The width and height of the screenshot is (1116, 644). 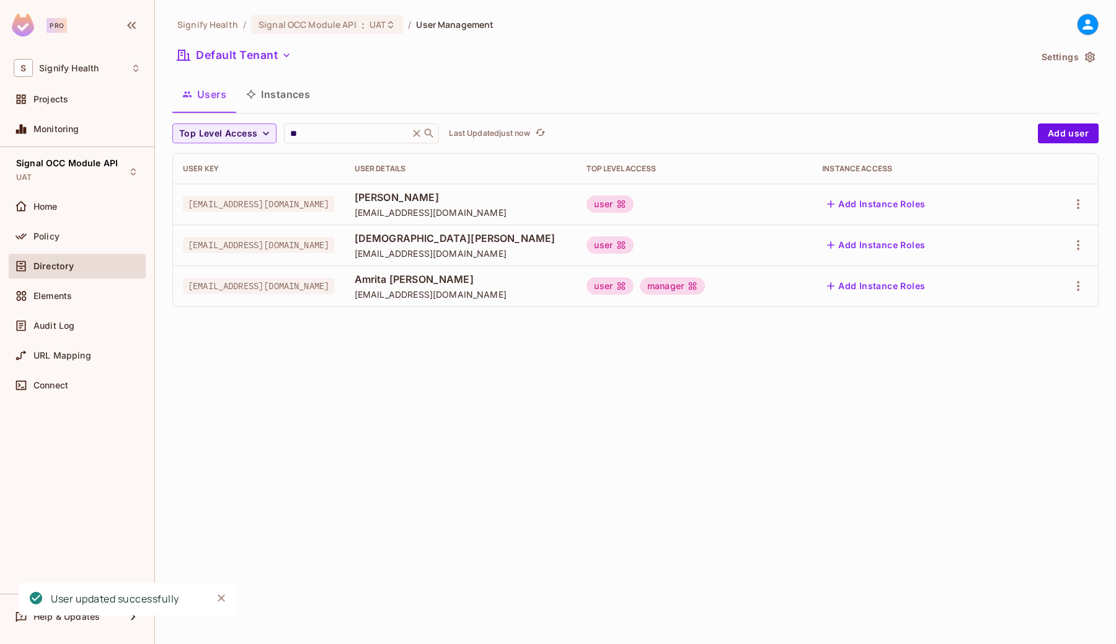 What do you see at coordinates (56, 25) in the screenshot?
I see `div: Pro` at bounding box center [56, 25].